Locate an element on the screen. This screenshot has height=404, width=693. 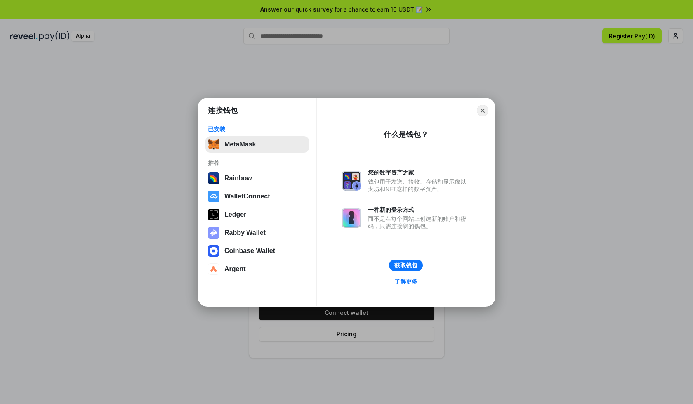
div: 钱包用于发送、接收、存储和显示像以太坊和NFT这样的数字资产。 is located at coordinates (419, 185).